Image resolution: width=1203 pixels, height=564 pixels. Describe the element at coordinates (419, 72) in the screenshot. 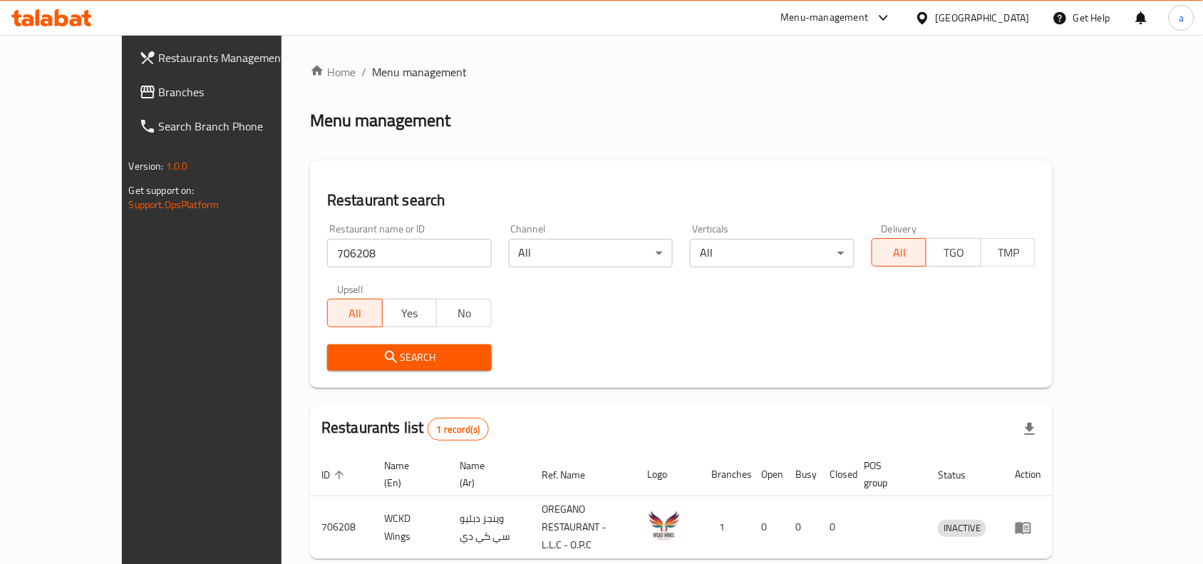

I see `span: Menu management` at that location.